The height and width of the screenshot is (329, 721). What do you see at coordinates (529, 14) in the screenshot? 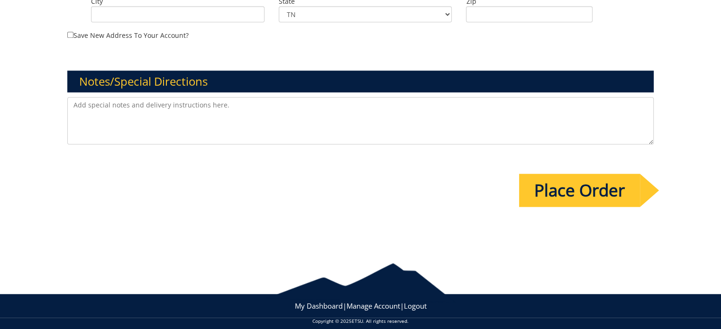
I see `input: Zip` at bounding box center [529, 14].